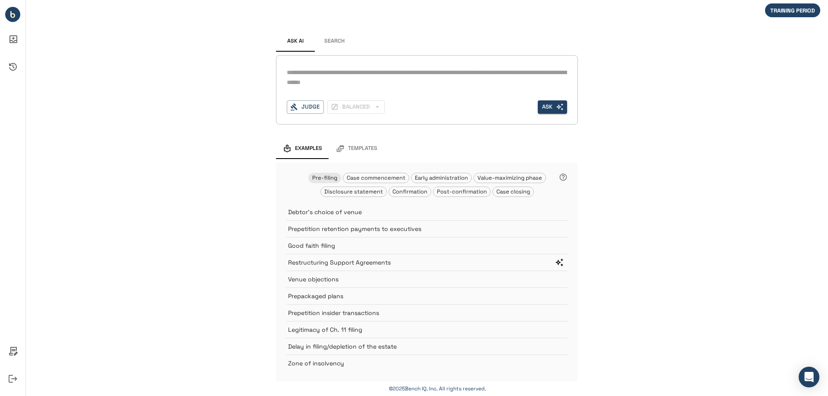  I want to click on div: We are not billing you for your initial period of in-app activity., so click(795, 10).